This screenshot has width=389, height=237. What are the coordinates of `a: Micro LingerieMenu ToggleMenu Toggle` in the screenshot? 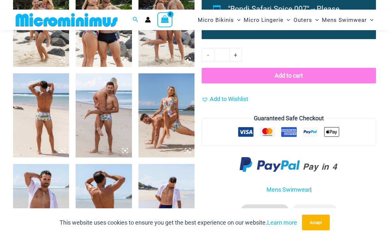 It's located at (267, 20).